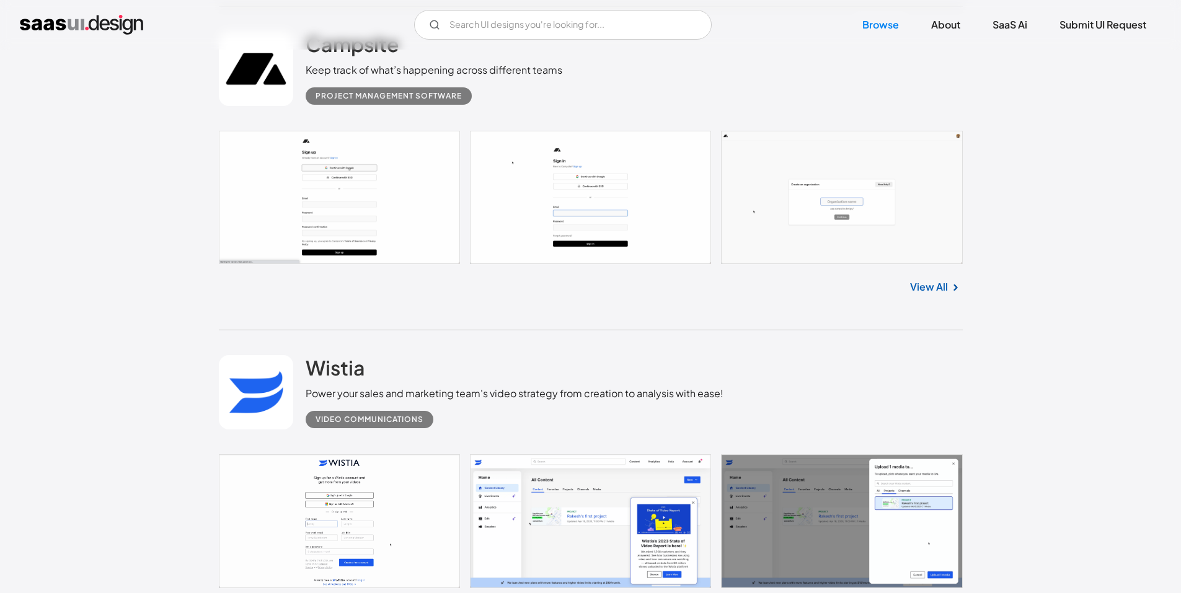  I want to click on a: Submit UI Request, so click(1103, 25).